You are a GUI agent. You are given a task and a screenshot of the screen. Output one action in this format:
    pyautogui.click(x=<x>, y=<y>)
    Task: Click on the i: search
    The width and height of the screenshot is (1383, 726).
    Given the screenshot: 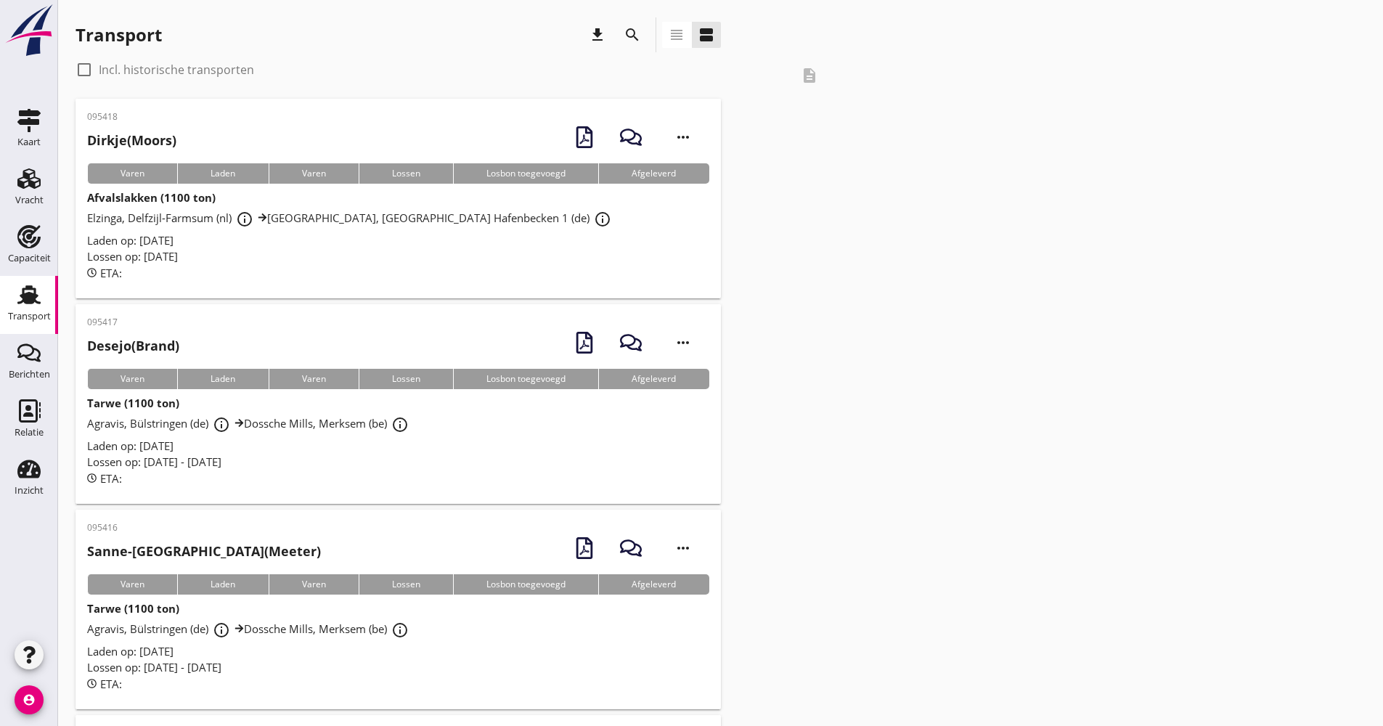 What is the action you would take?
    pyautogui.click(x=633, y=35)
    